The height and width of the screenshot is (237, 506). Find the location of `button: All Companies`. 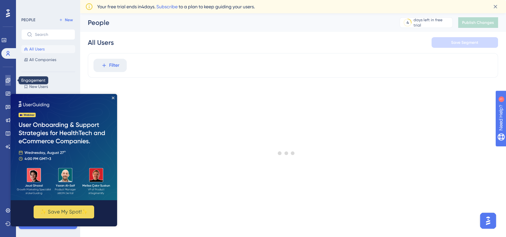

button: All Companies is located at coordinates (48, 60).